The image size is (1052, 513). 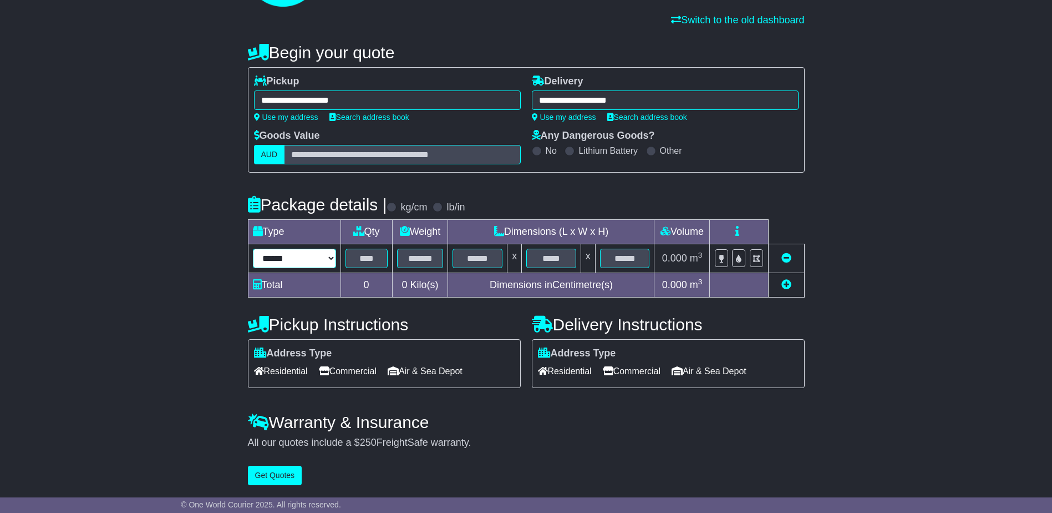 I want to click on label: Any Dangerous Goods?, so click(x=594, y=136).